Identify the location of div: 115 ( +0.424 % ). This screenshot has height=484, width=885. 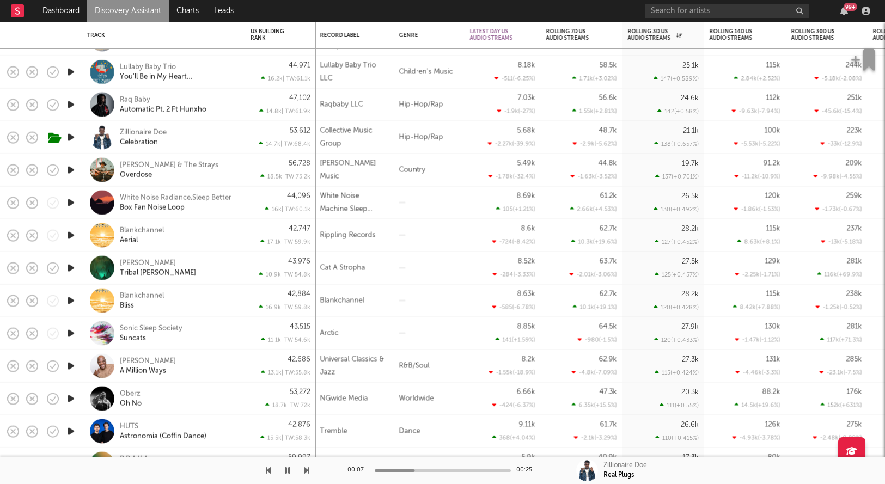
(676, 373).